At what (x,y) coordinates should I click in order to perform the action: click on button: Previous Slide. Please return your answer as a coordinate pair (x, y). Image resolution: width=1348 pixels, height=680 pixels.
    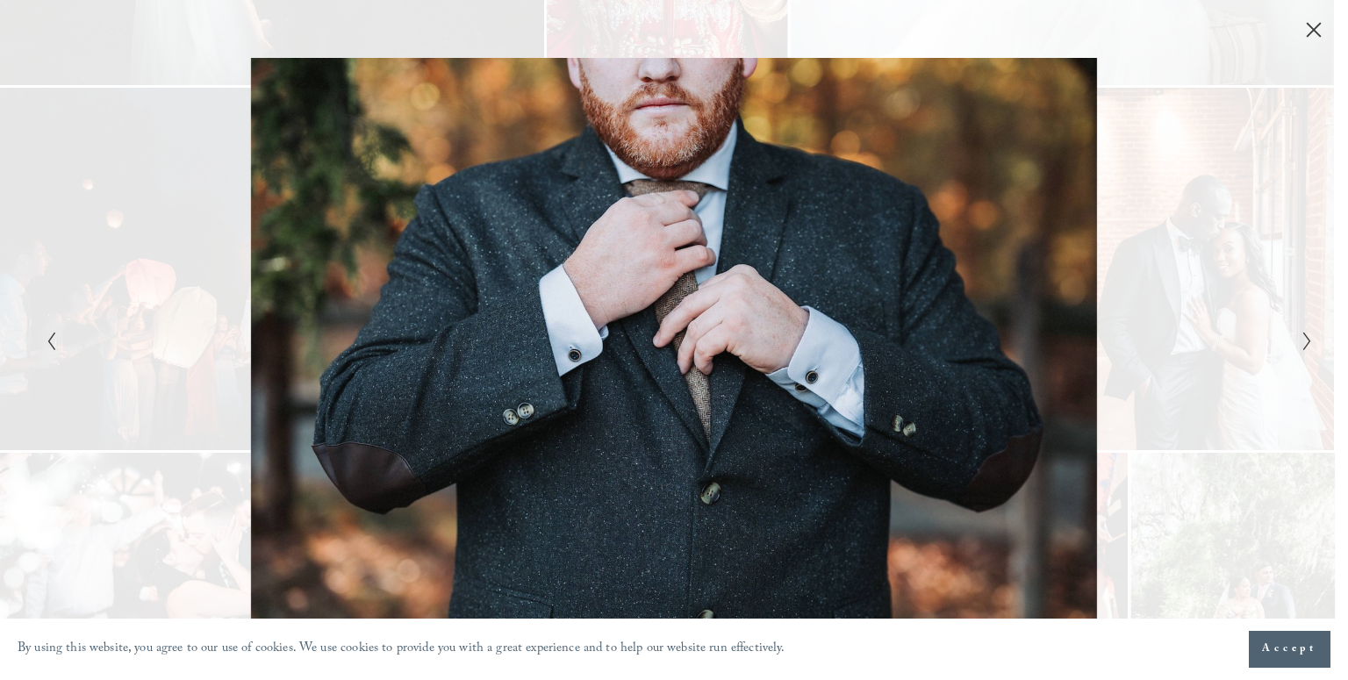
    Looking at the image, I should click on (46, 340).